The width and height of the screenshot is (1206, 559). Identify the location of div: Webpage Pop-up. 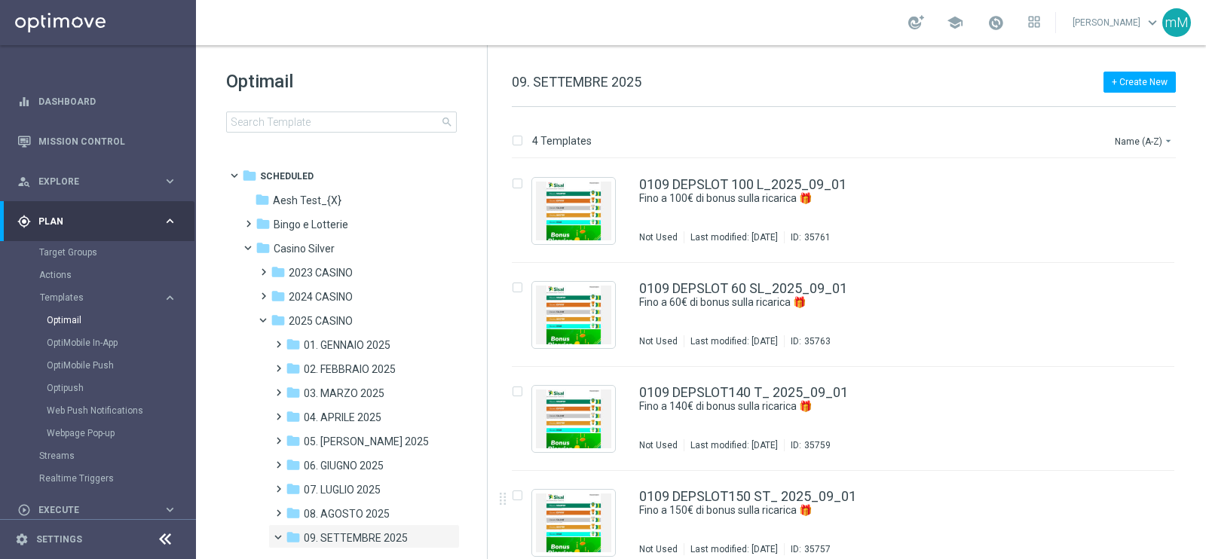
(121, 434).